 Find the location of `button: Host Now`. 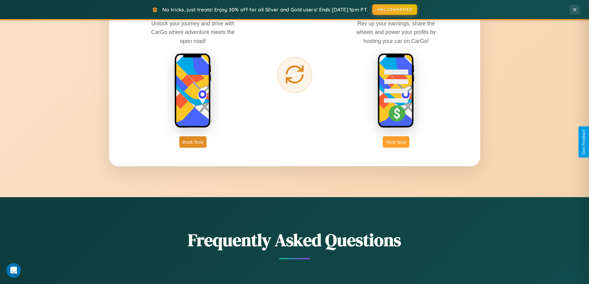

button: Host Now is located at coordinates (396, 142).